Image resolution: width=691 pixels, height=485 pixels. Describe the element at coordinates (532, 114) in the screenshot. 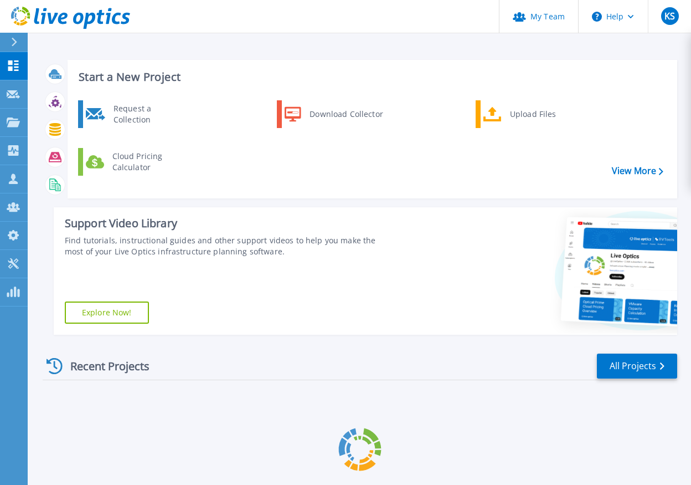

I see `a: Upload Files` at that location.